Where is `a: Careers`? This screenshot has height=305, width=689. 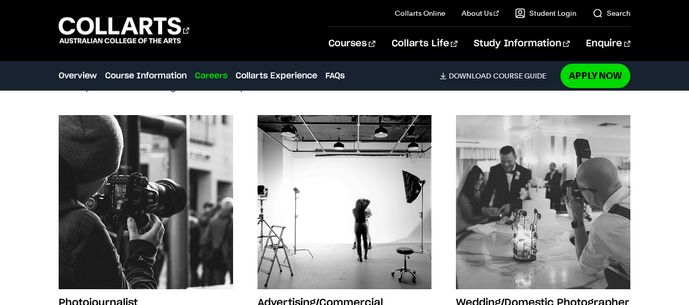 a: Careers is located at coordinates (211, 76).